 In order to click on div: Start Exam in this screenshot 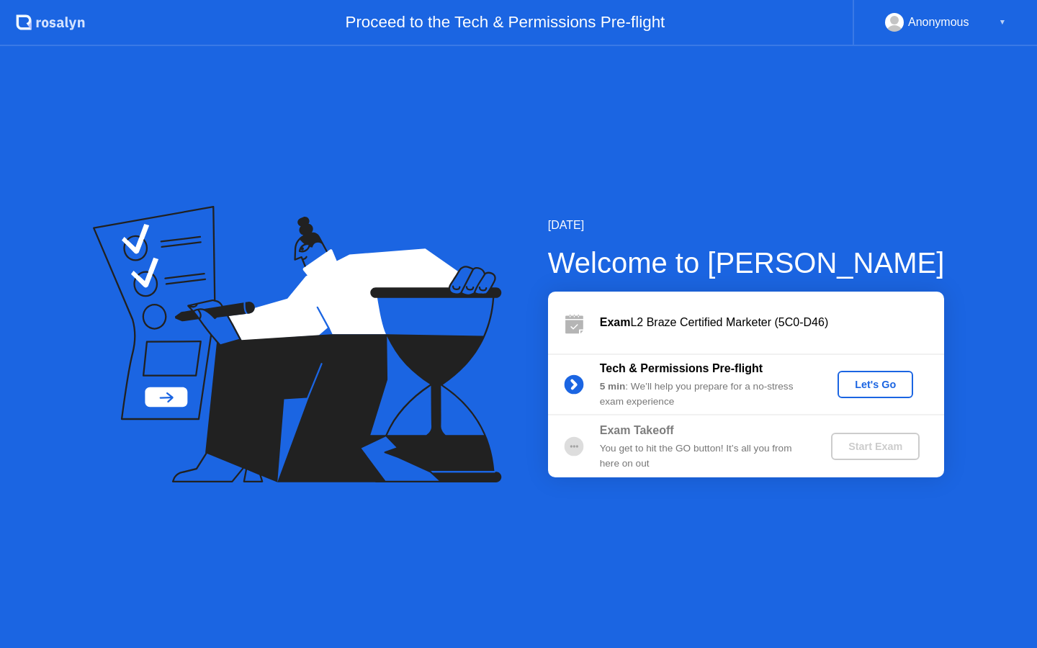, I will do `click(875, 447)`.